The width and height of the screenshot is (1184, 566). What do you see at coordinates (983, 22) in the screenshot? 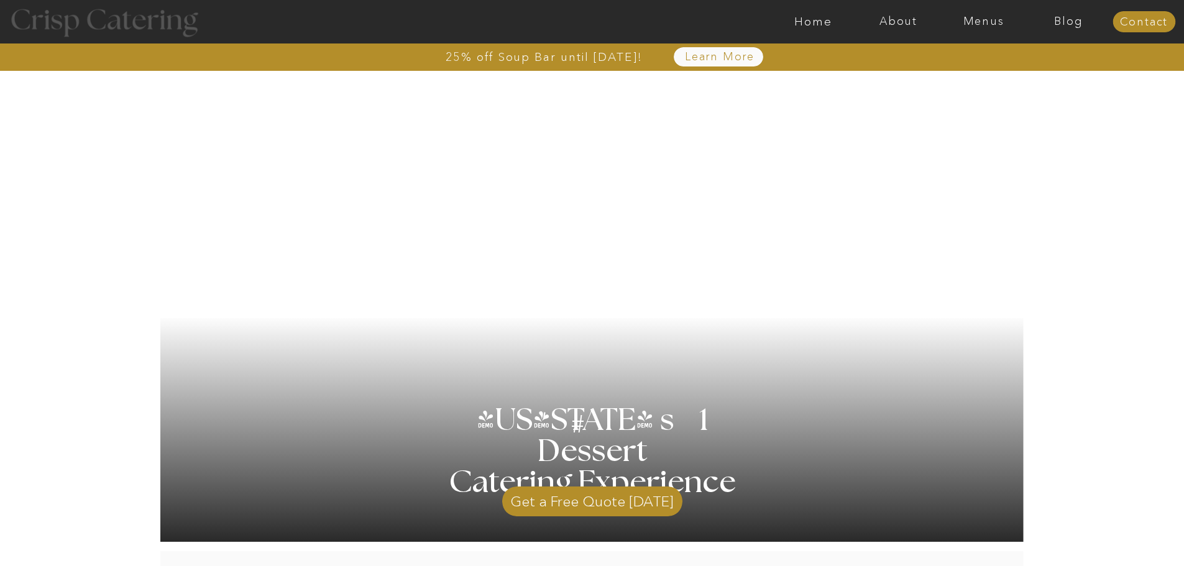
I see `nav: Menus` at bounding box center [983, 22].